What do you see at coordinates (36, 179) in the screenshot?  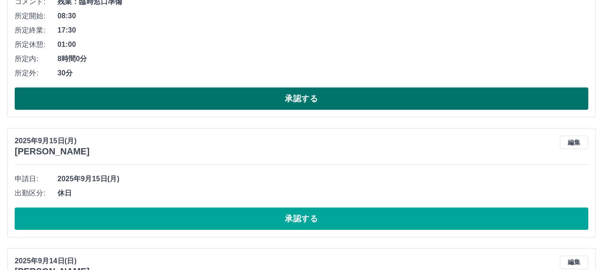 I see `span: 申請日:` at bounding box center [36, 179].